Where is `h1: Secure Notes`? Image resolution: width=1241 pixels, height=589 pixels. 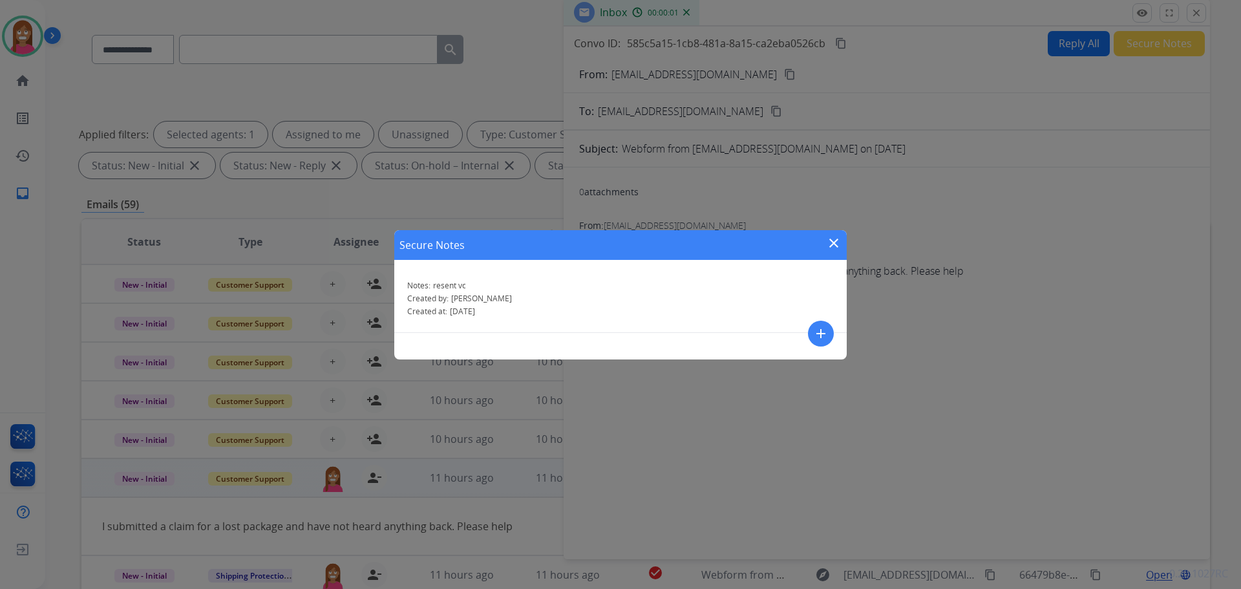
h1: Secure Notes is located at coordinates (432, 245).